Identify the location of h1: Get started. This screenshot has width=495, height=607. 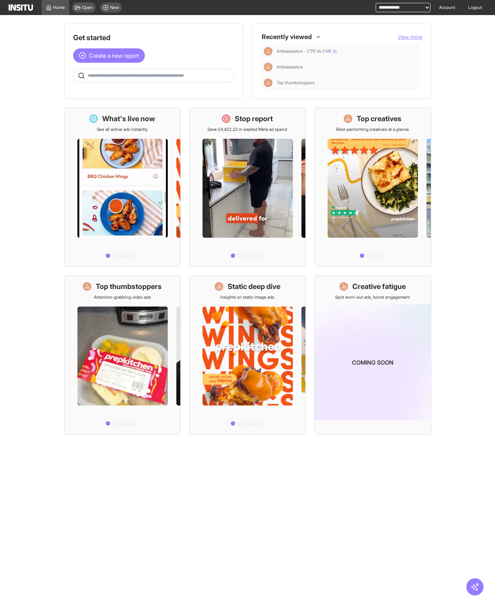
(154, 38).